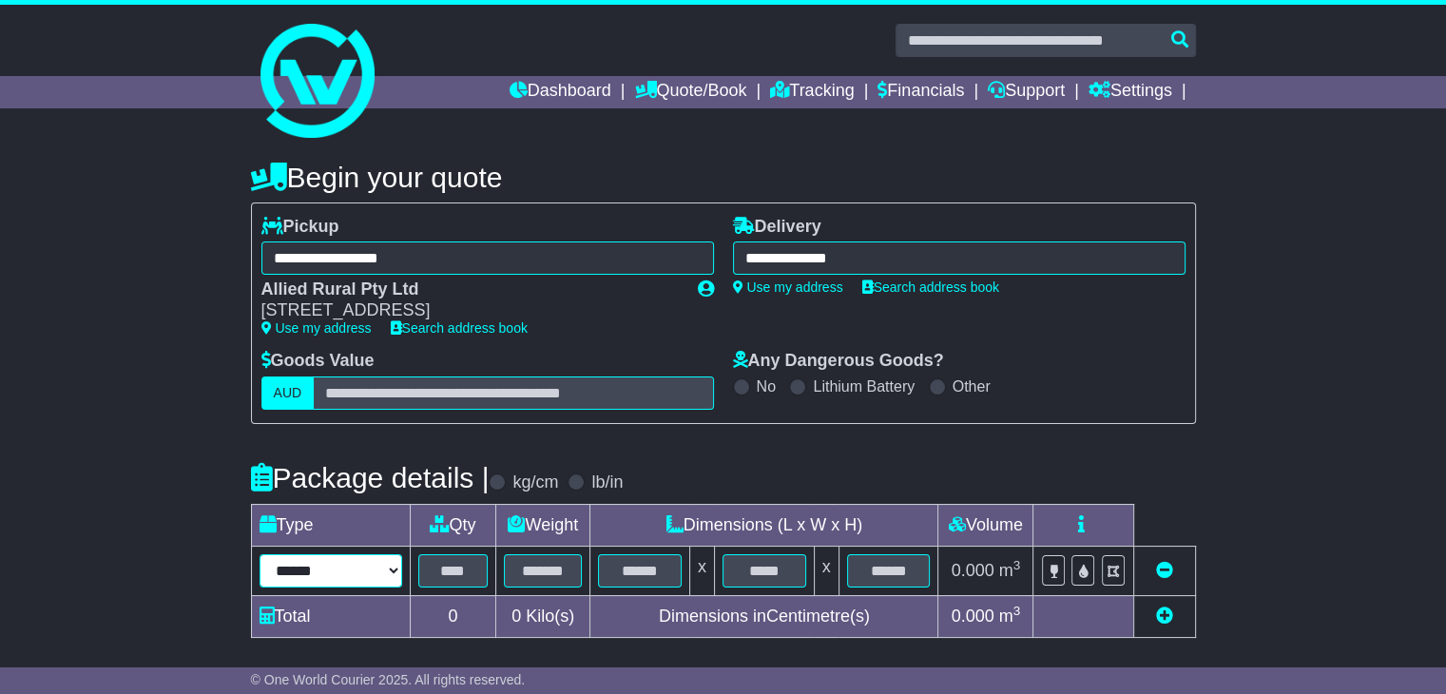  Describe the element at coordinates (370, 477) in the screenshot. I see `h4: Package details |` at that location.